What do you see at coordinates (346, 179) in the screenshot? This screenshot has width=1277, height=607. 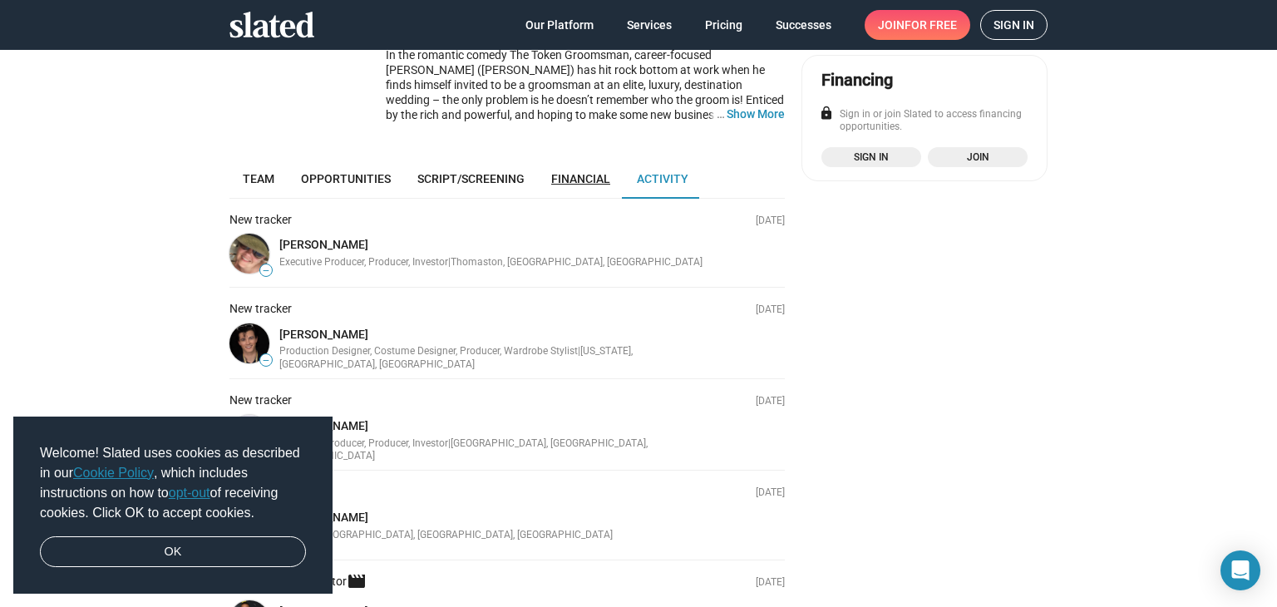 I see `span: Opportunities` at bounding box center [346, 179].